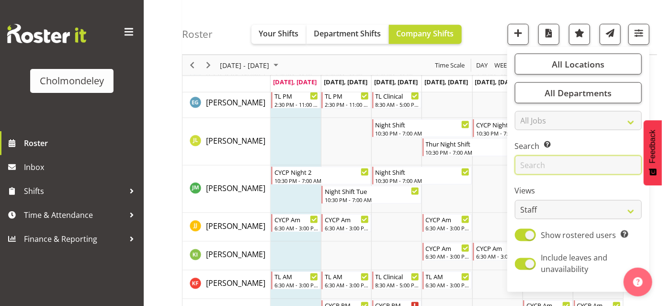  Describe the element at coordinates (74, 191) in the screenshot. I see `span: Shifts` at that location.